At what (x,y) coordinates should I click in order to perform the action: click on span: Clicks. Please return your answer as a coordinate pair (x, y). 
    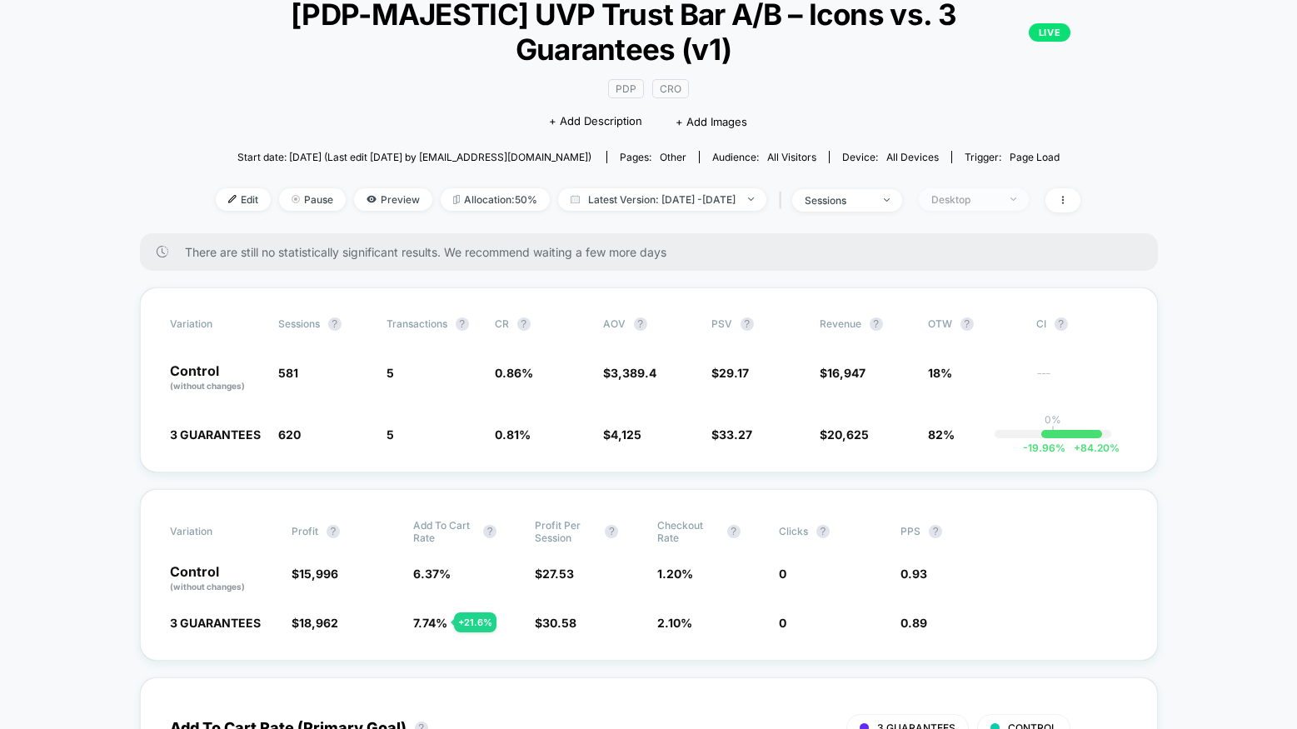
    Looking at the image, I should click on (793, 531).